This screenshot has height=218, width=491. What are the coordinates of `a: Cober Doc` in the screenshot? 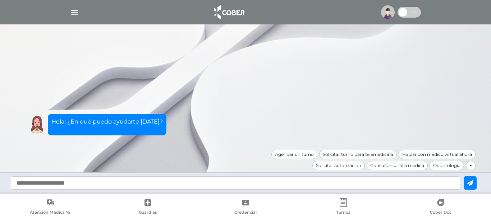 It's located at (441, 207).